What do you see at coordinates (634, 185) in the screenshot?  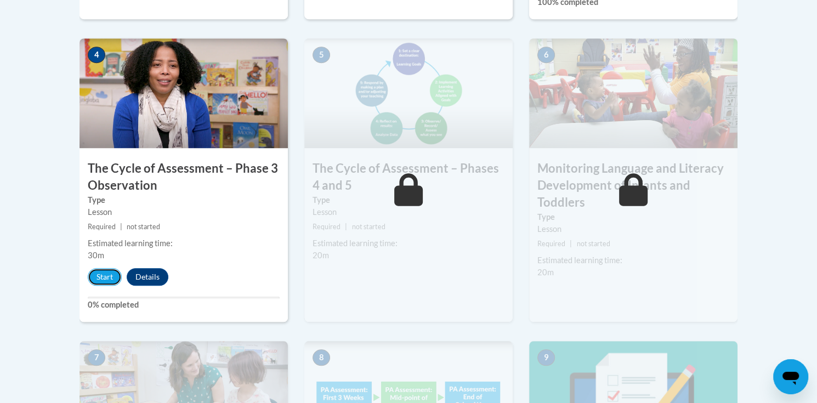 I see `h3: Monitoring Language and Literacy Development of Infants and Toddlers` at bounding box center [634, 185].